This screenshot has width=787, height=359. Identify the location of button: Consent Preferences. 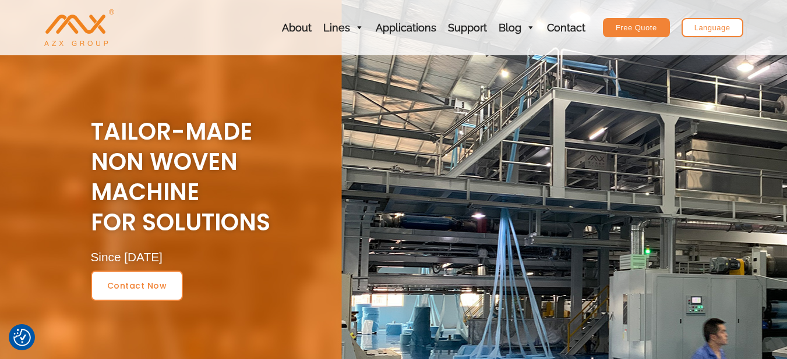
(22, 338).